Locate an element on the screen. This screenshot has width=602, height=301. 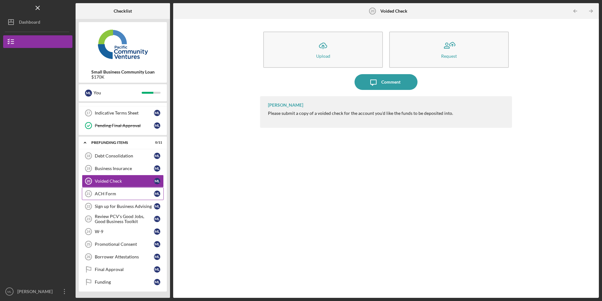
a: 20Voided CheckML is located at coordinates (123, 181).